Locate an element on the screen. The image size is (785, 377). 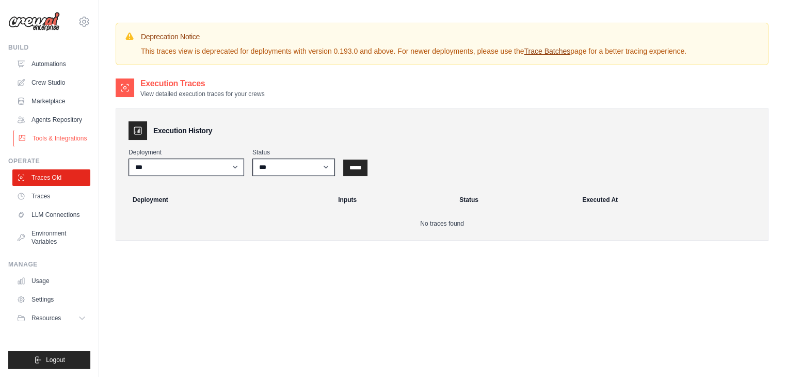
span: Logout is located at coordinates (55, 360).